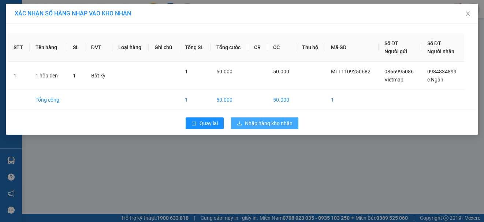 Image resolution: width=484 pixels, height=222 pixels. Describe the element at coordinates (436, 80) in the screenshot. I see `span: c Ngân` at that location.